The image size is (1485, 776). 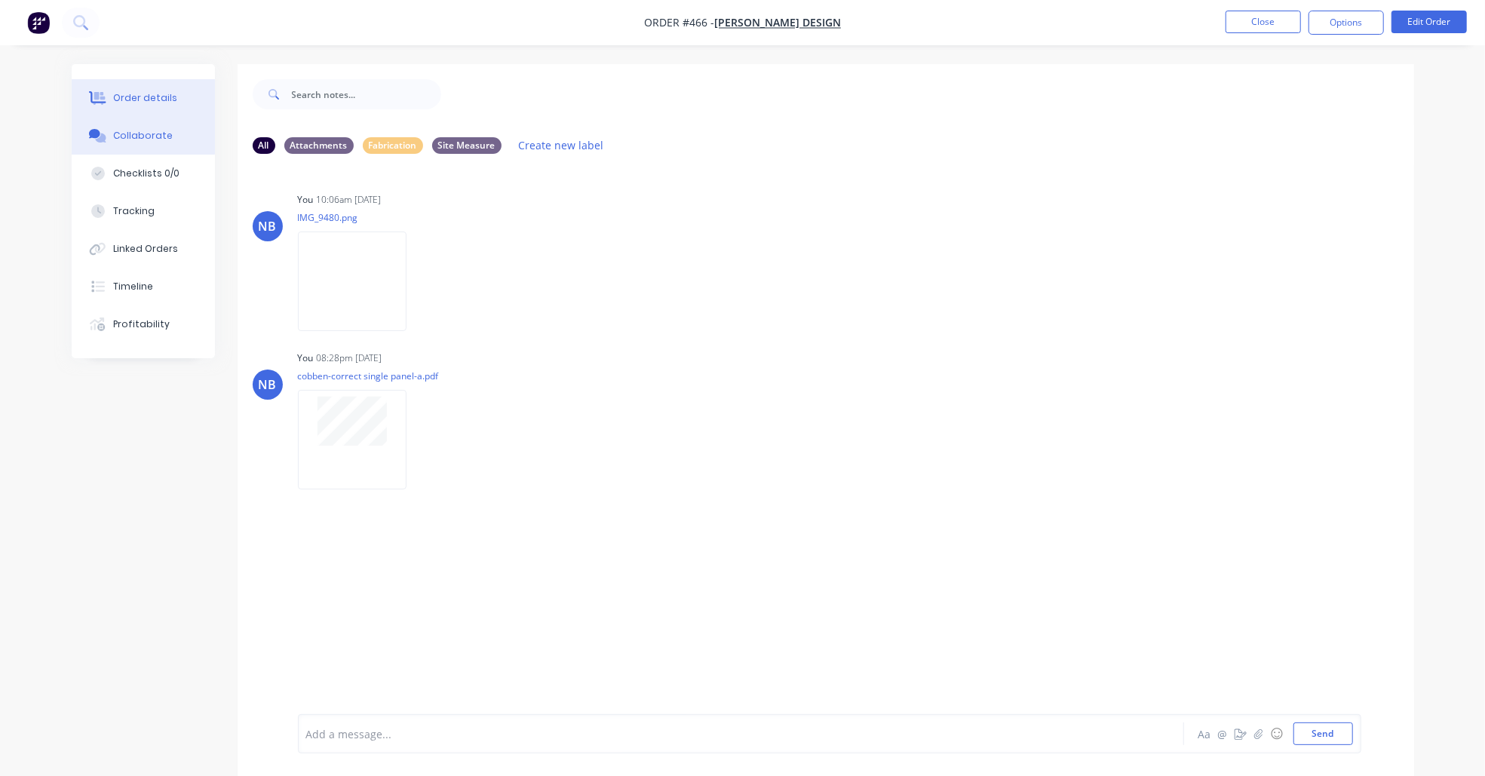 I want to click on div: Order details, so click(x=145, y=98).